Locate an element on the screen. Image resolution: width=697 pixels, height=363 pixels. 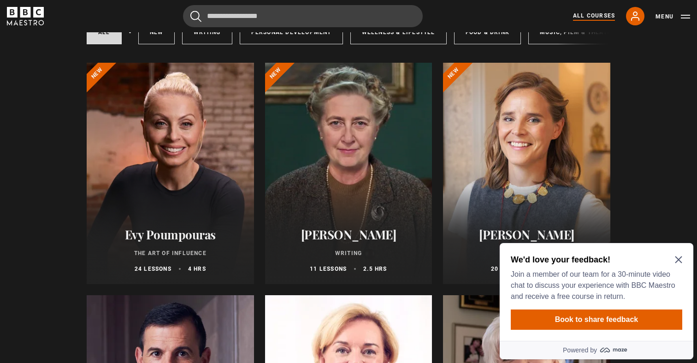
a: Evy Poumpouras The Art of Influence 24 lessons 4 hrs New is located at coordinates (170, 173).